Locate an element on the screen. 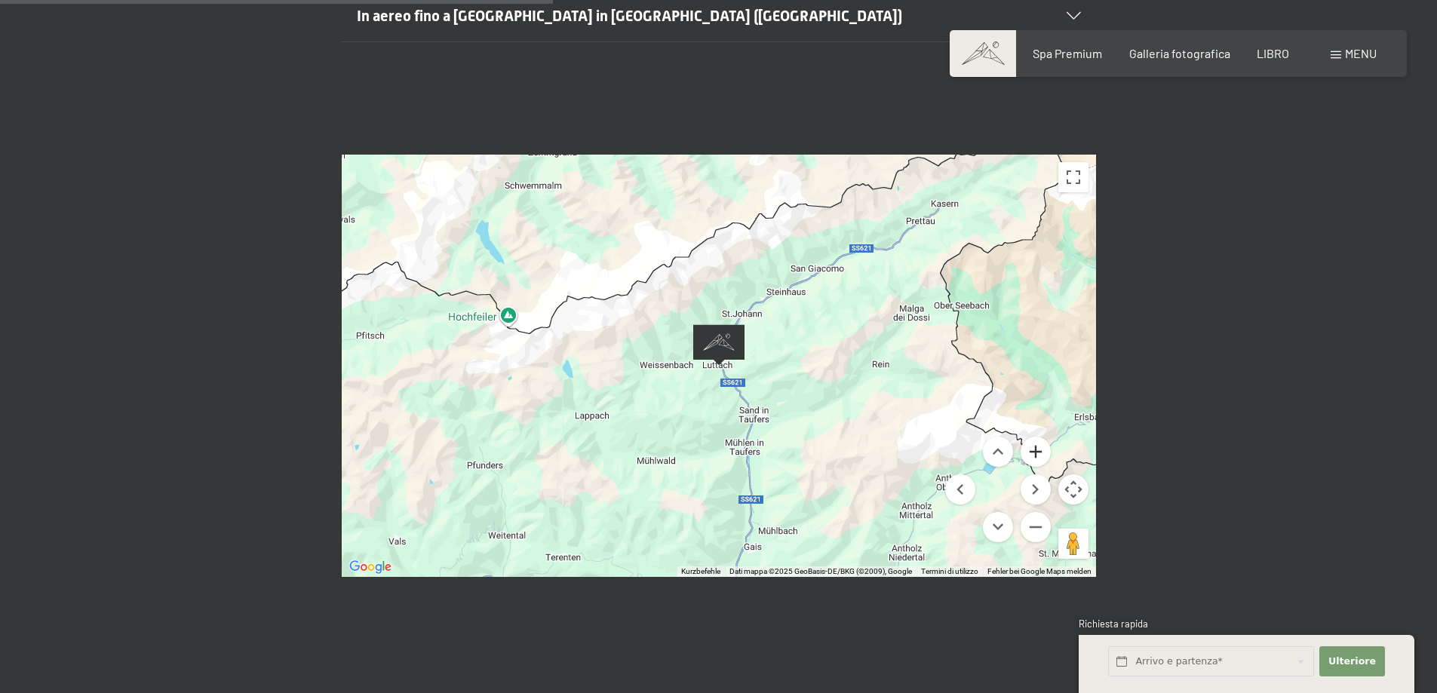 The width and height of the screenshot is (1437, 693). a: Fehler bei Google Maps melden is located at coordinates (1040, 571).